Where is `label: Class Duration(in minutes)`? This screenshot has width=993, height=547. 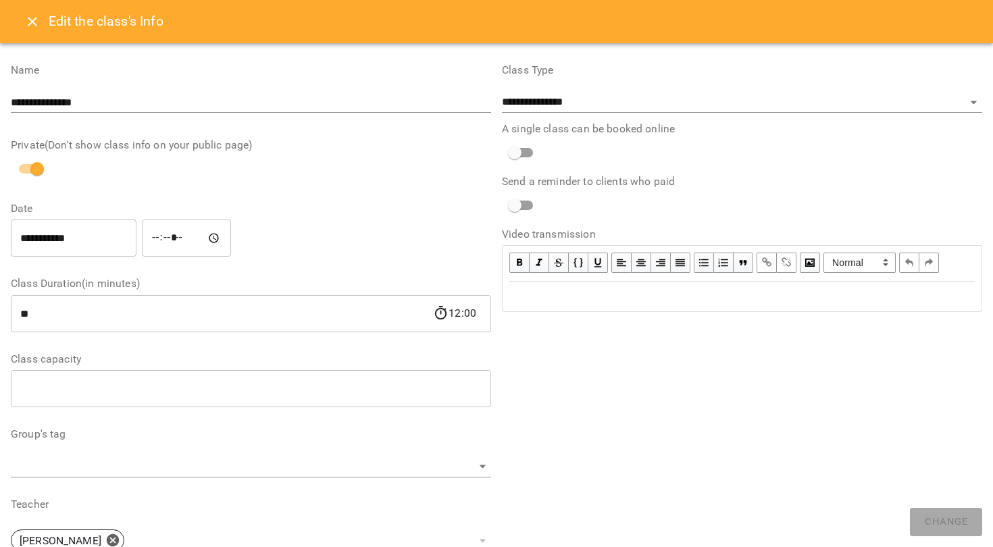 label: Class Duration(in minutes) is located at coordinates (251, 284).